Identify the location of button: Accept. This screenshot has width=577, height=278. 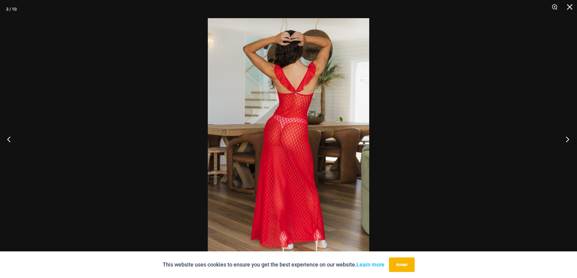
(401, 265).